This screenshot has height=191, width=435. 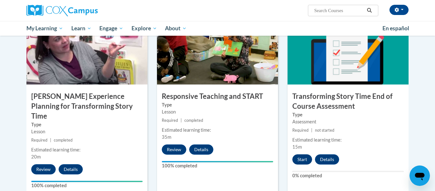 What do you see at coordinates (45, 28) in the screenshot?
I see `span: My Learning` at bounding box center [45, 28].